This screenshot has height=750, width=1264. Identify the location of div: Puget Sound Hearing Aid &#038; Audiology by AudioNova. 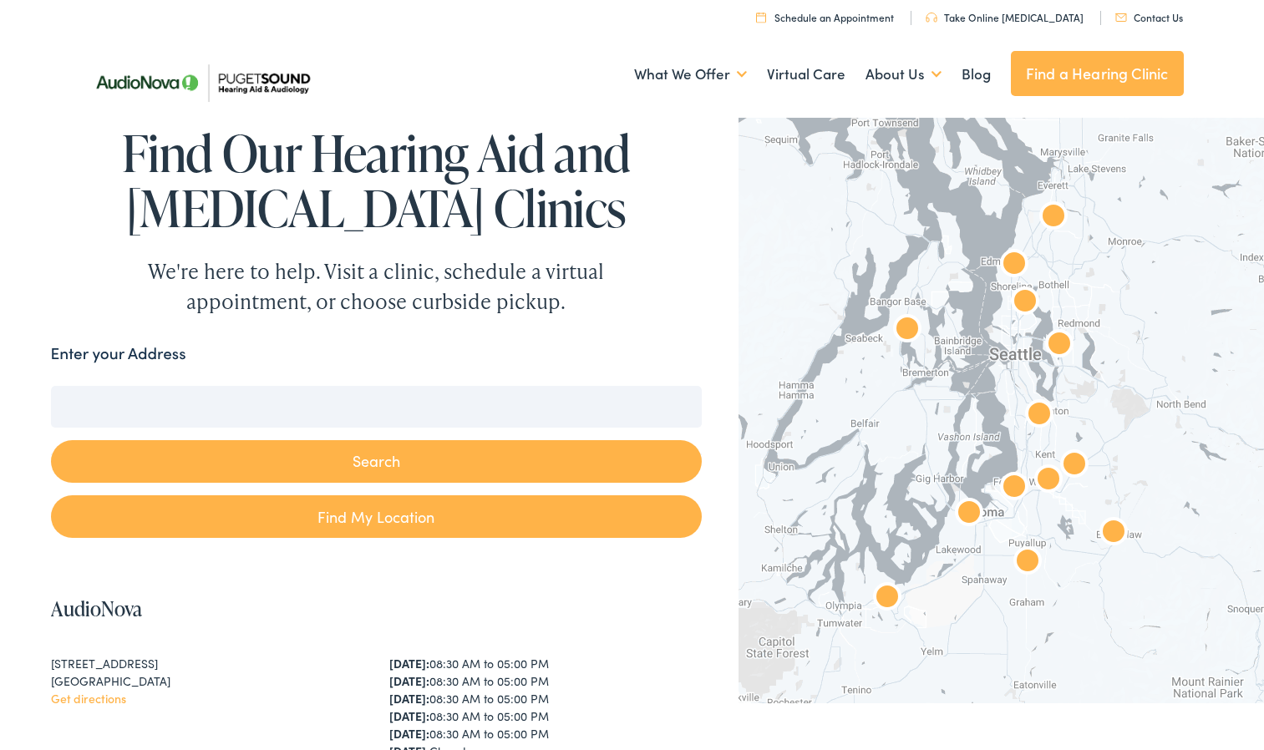
(1053, 218).